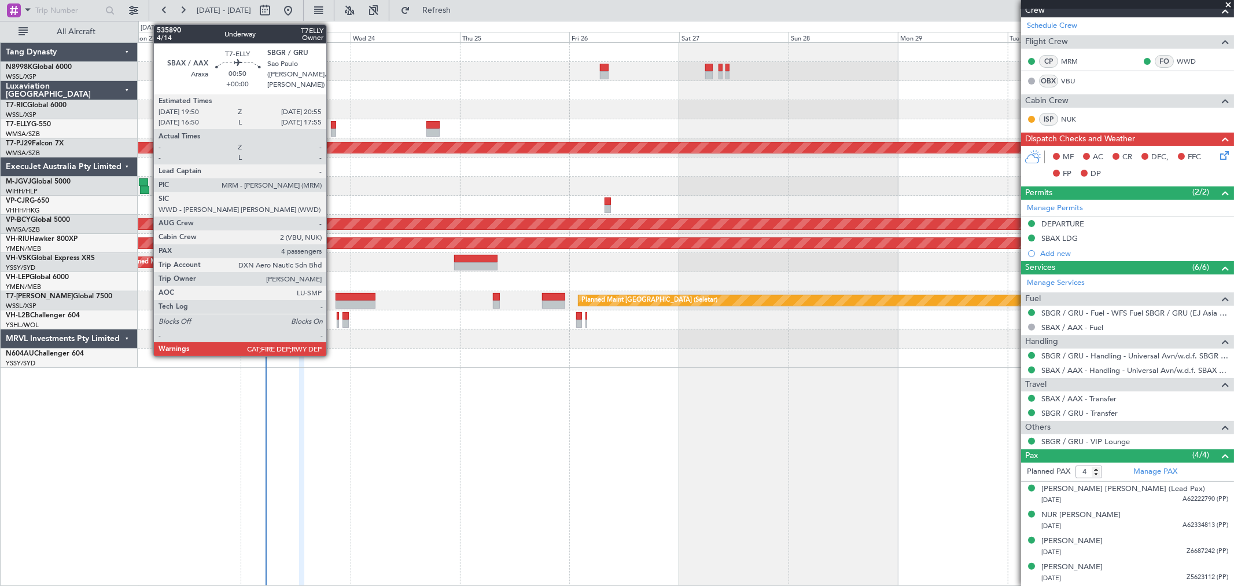 This screenshot has height=586, width=1234. I want to click on span: MF, so click(1068, 157).